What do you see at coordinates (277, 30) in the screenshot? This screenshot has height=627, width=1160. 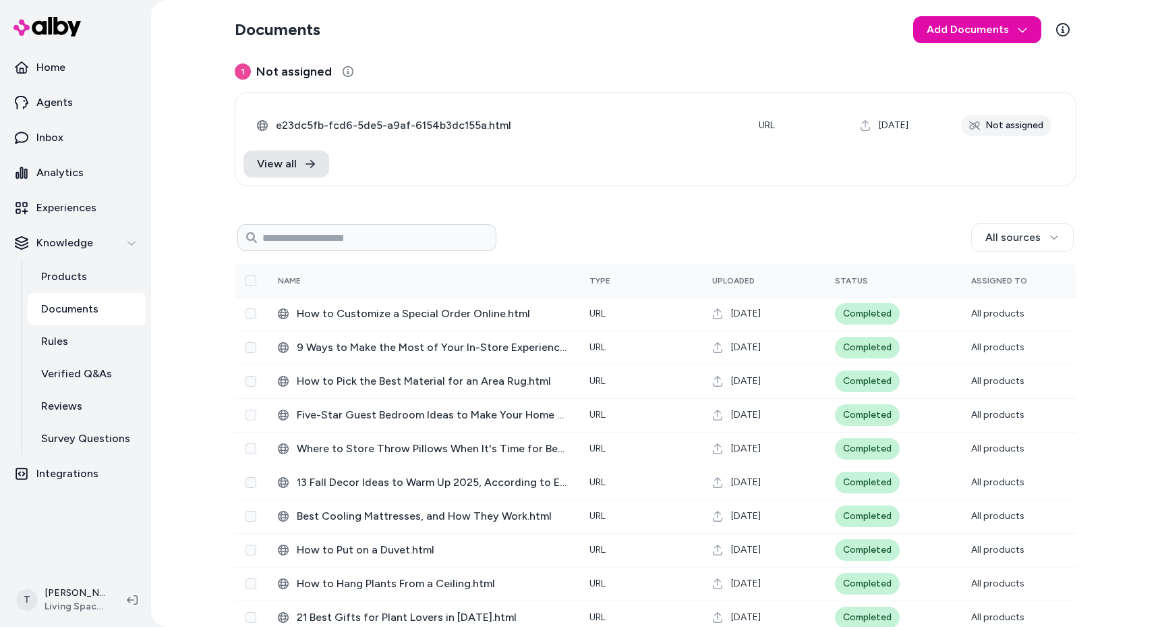 I see `h2: Documents` at bounding box center [277, 30].